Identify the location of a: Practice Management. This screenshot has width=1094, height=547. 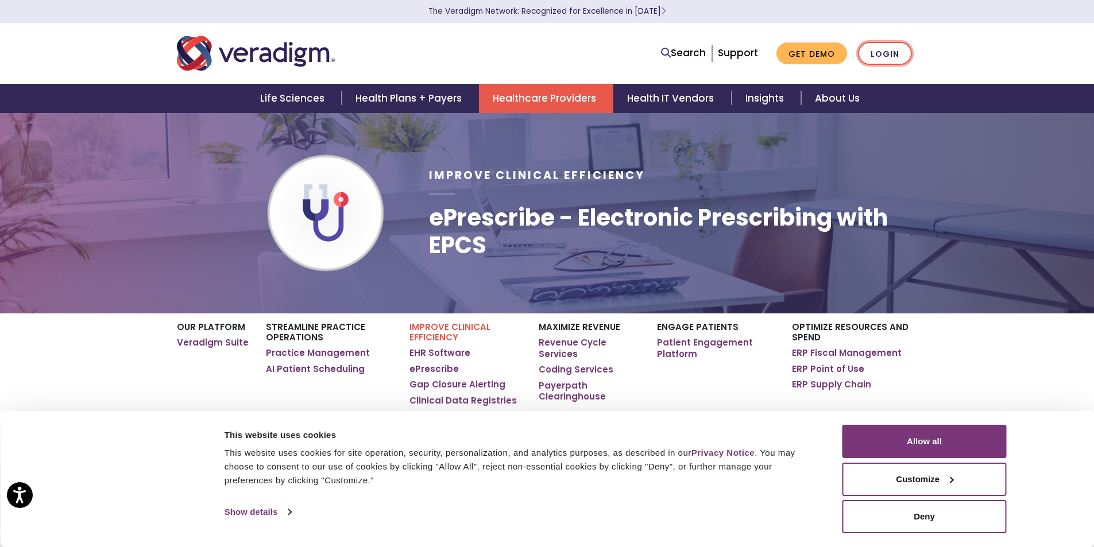
(318, 353).